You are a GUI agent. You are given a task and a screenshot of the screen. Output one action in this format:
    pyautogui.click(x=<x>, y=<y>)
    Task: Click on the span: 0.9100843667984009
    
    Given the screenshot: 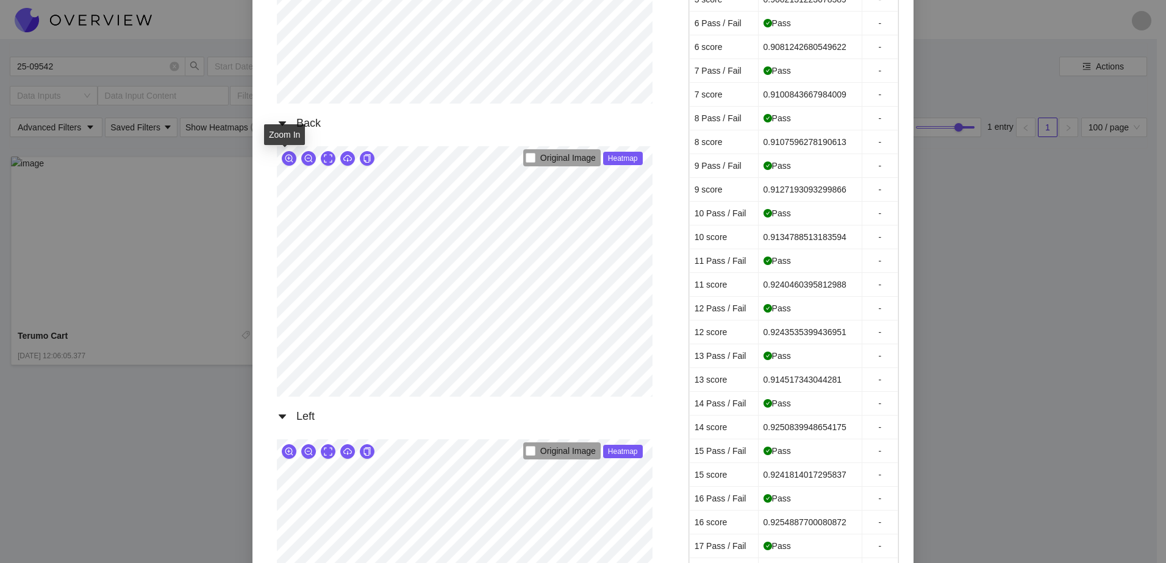 What is the action you would take?
    pyautogui.click(x=805, y=94)
    